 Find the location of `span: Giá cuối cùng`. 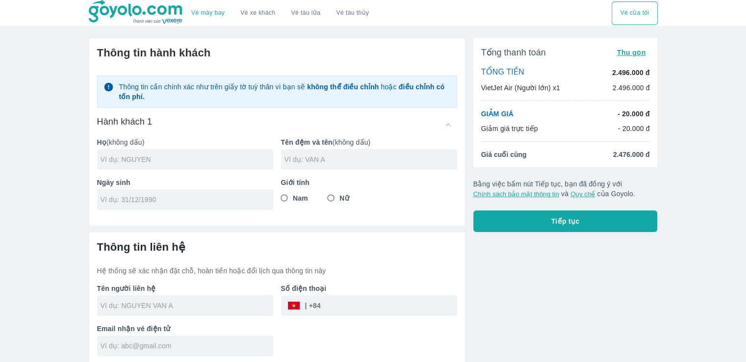

span: Giá cuối cùng is located at coordinates (504, 155).